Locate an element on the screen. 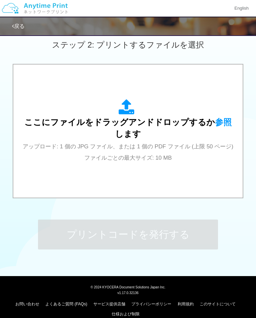 The image size is (256, 318). span: ここにファイルをドラッグアンドドロップするか します is located at coordinates (128, 128).